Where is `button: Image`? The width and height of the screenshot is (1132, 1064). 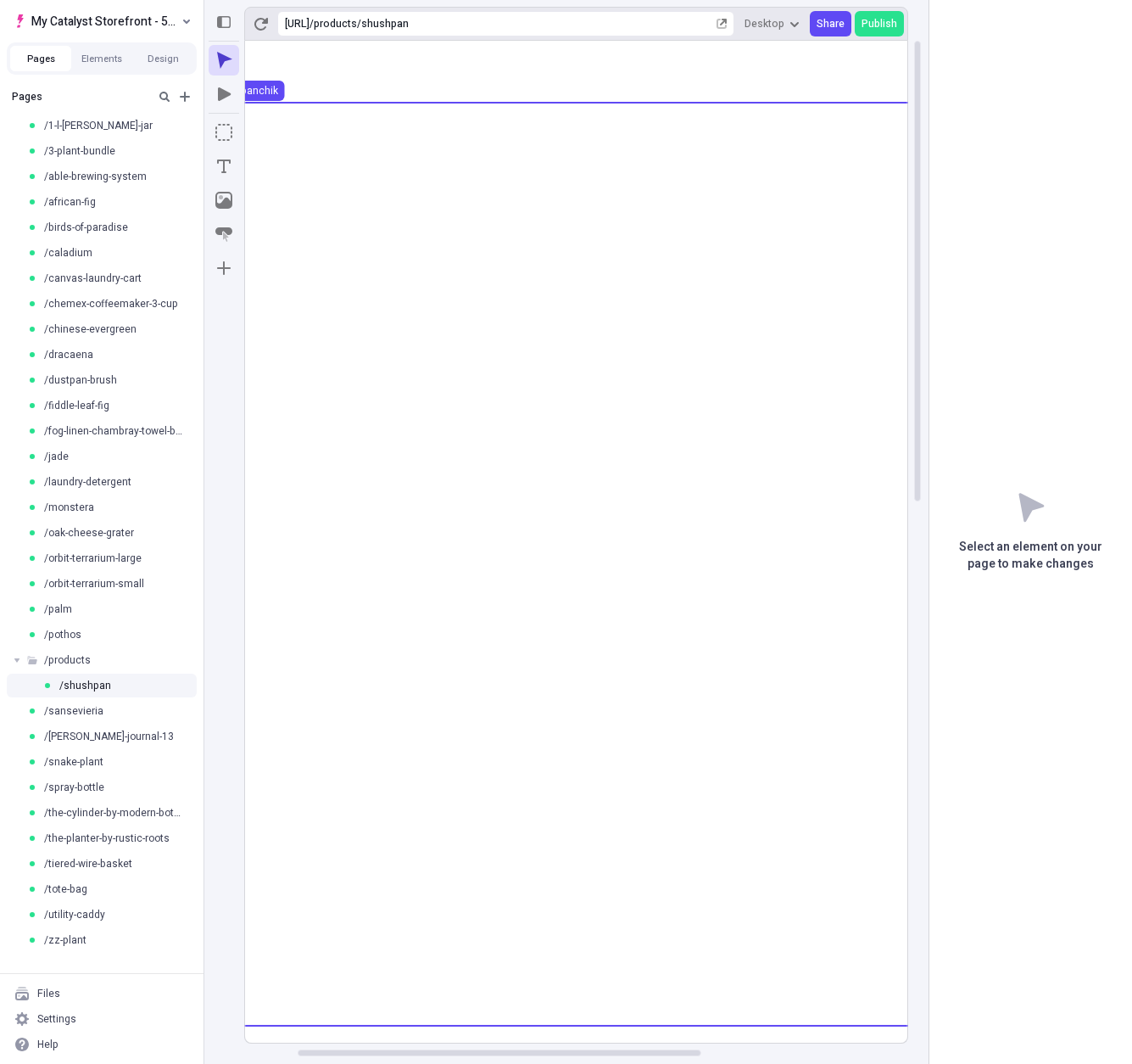
button: Image is located at coordinates (224, 200).